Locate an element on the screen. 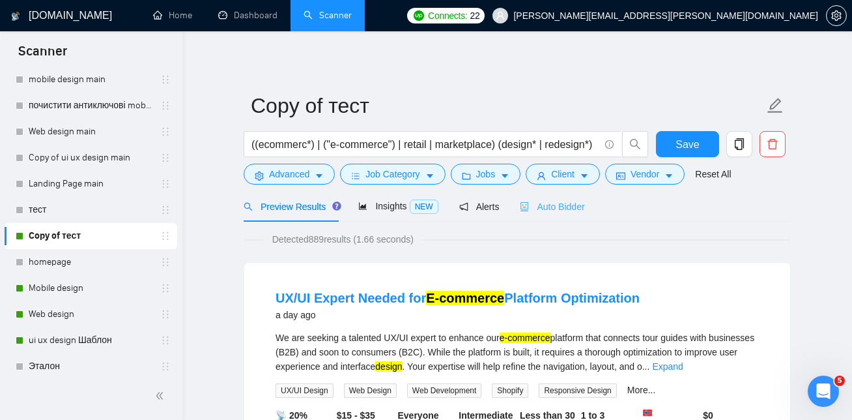  a: mobile design main is located at coordinates (91, 79).